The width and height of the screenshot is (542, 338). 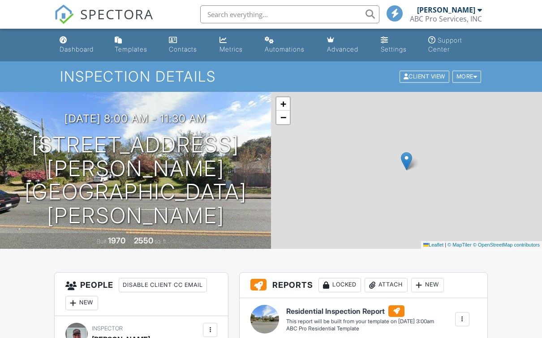 I want to click on span: Inspector, so click(x=107, y=328).